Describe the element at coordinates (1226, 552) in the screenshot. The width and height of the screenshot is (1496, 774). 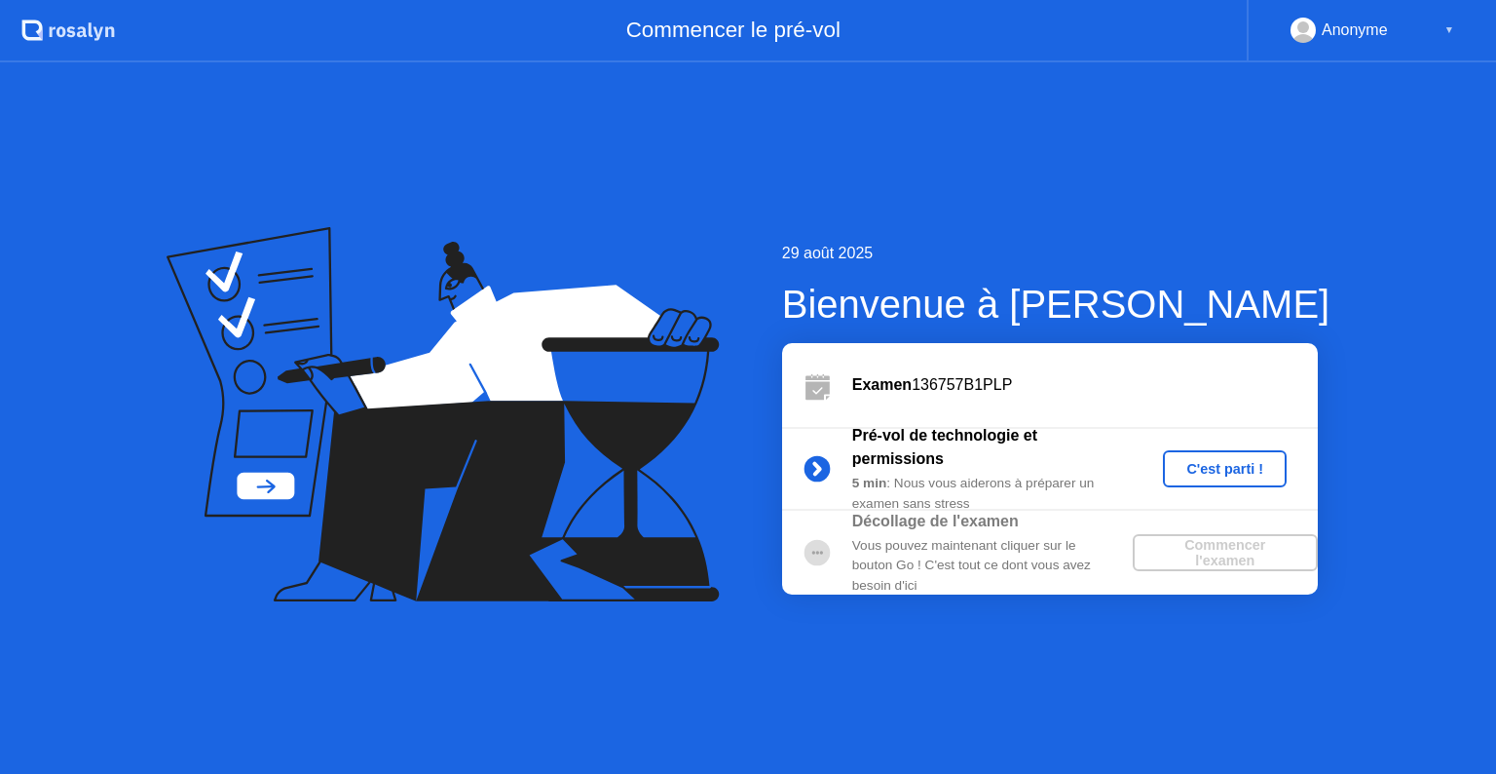
I see `button: Commencer l'examen` at that location.